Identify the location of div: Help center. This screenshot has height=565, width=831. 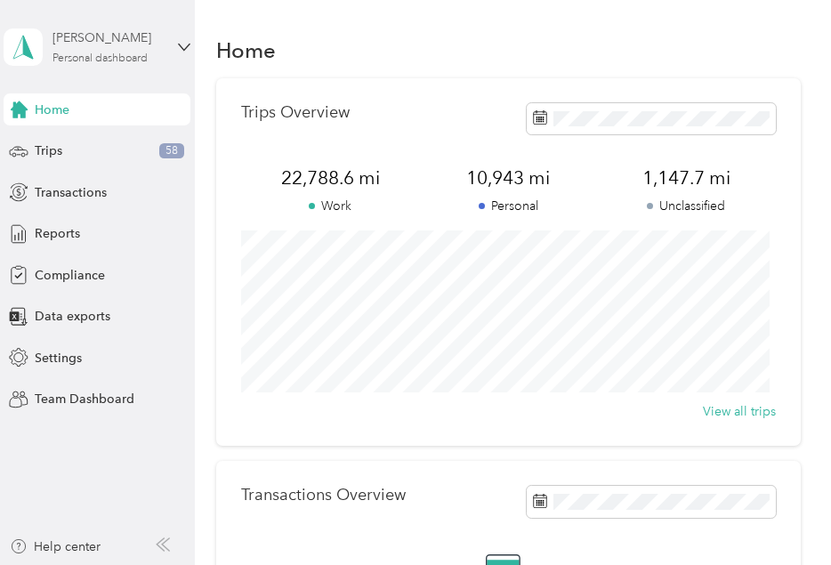
(55, 546).